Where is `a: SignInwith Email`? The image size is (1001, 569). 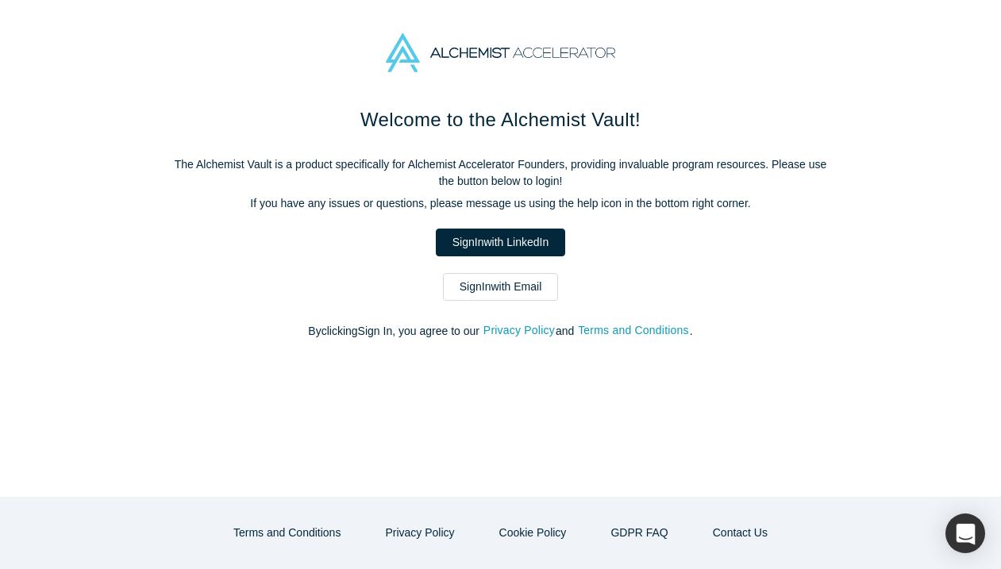
a: SignInwith Email is located at coordinates (501, 287).